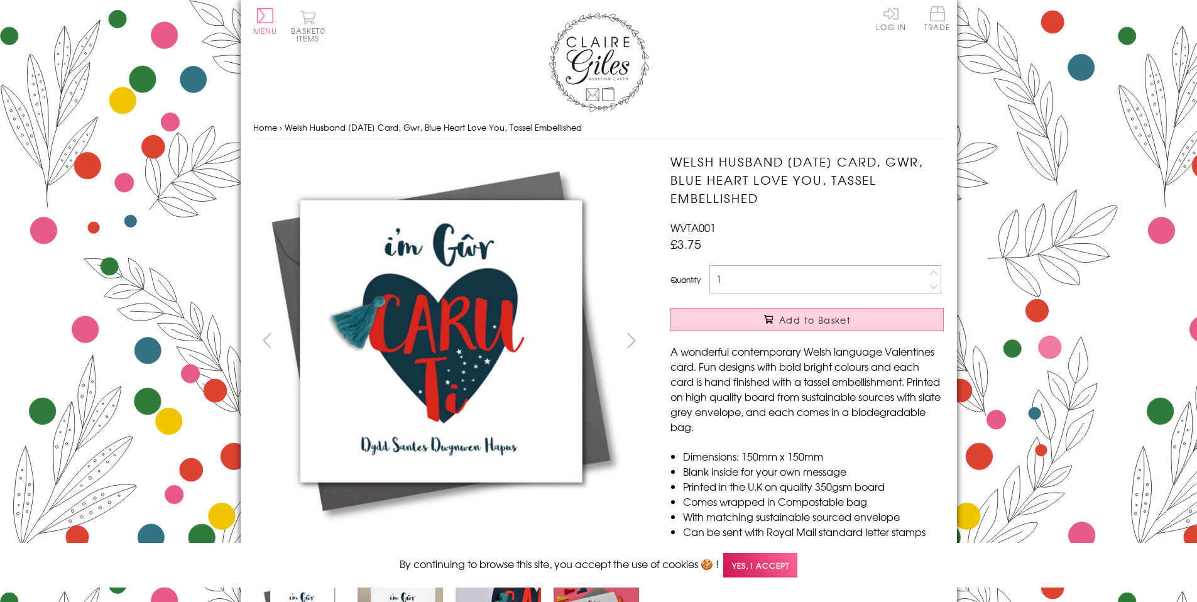 Image resolution: width=1197 pixels, height=602 pixels. Describe the element at coordinates (891, 18) in the screenshot. I see `a: Log In` at that location.